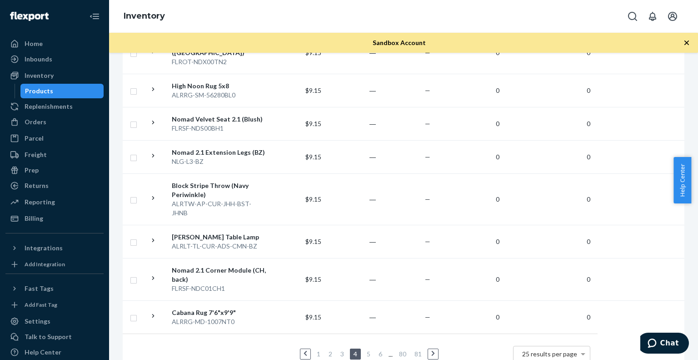  Describe the element at coordinates (55, 202) in the screenshot. I see `a: Reporting` at that location.